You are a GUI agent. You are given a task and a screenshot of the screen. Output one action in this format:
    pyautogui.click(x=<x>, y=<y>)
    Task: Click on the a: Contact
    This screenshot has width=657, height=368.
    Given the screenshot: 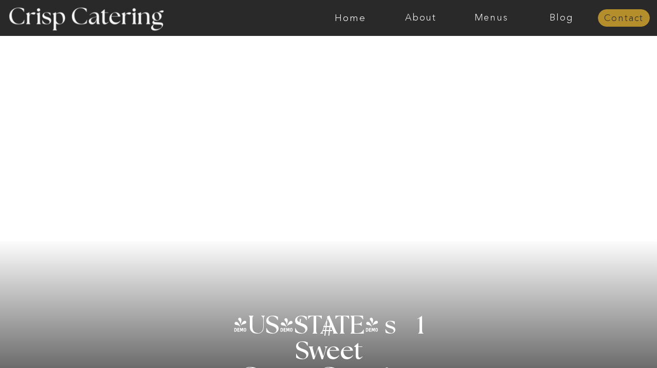 What is the action you would take?
    pyautogui.click(x=623, y=18)
    